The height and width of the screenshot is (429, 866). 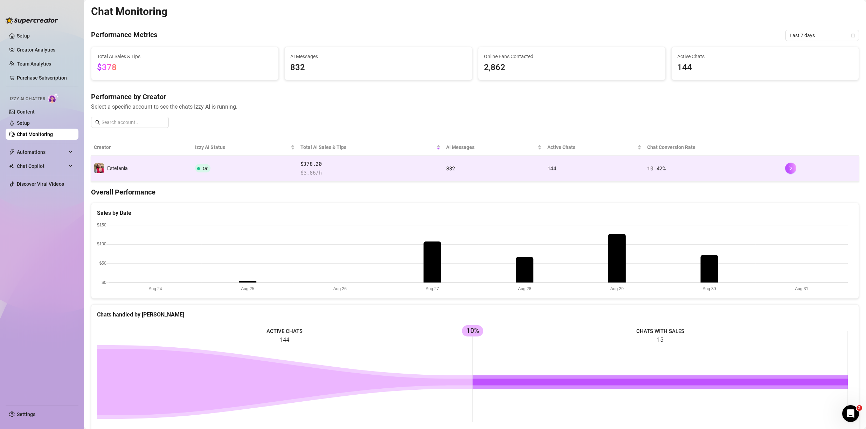 I want to click on span: right, so click(x=791, y=168).